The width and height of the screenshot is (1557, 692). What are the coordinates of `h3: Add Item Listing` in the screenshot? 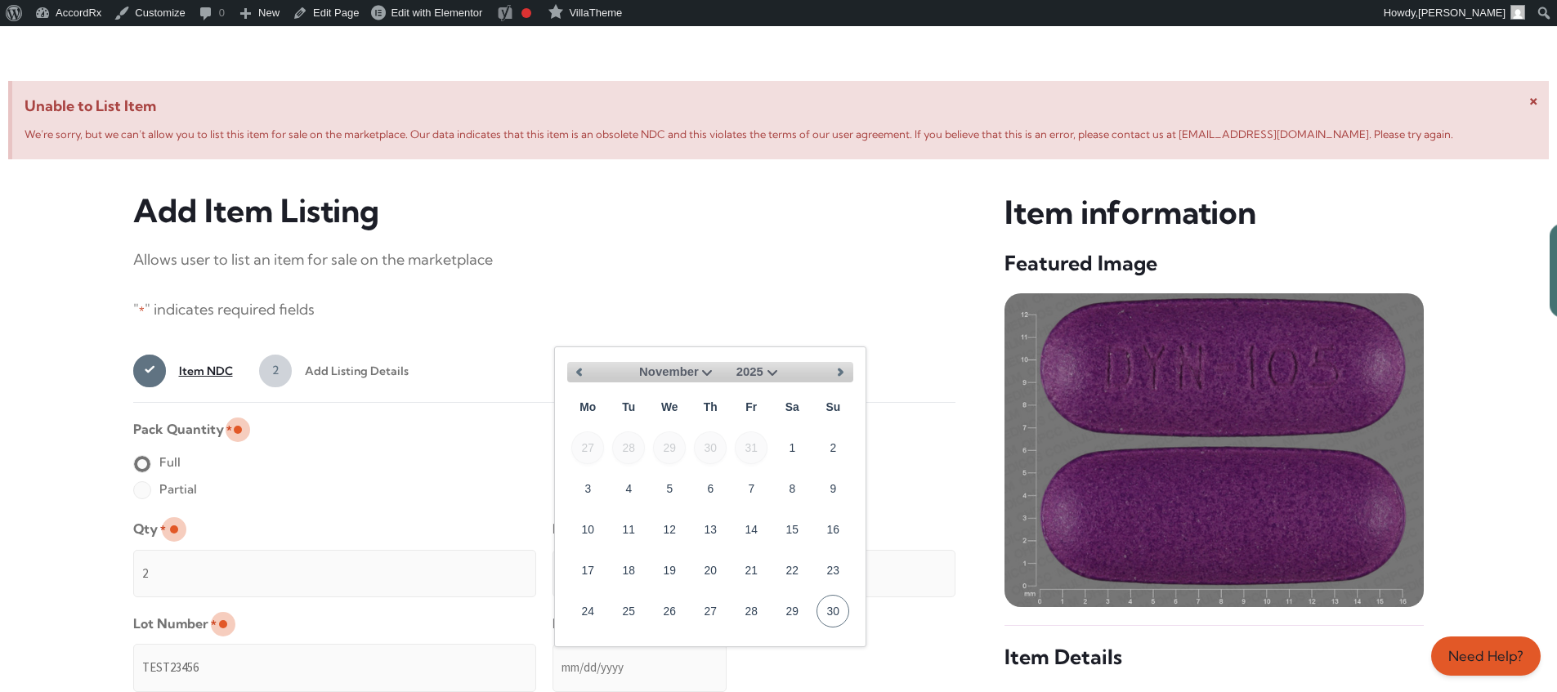 It's located at (544, 211).